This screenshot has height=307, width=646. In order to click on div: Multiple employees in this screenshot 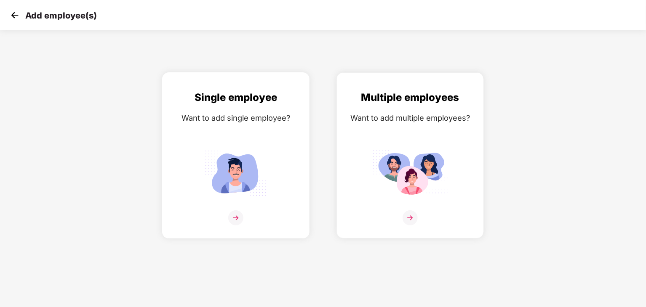, I will do `click(410, 98)`.